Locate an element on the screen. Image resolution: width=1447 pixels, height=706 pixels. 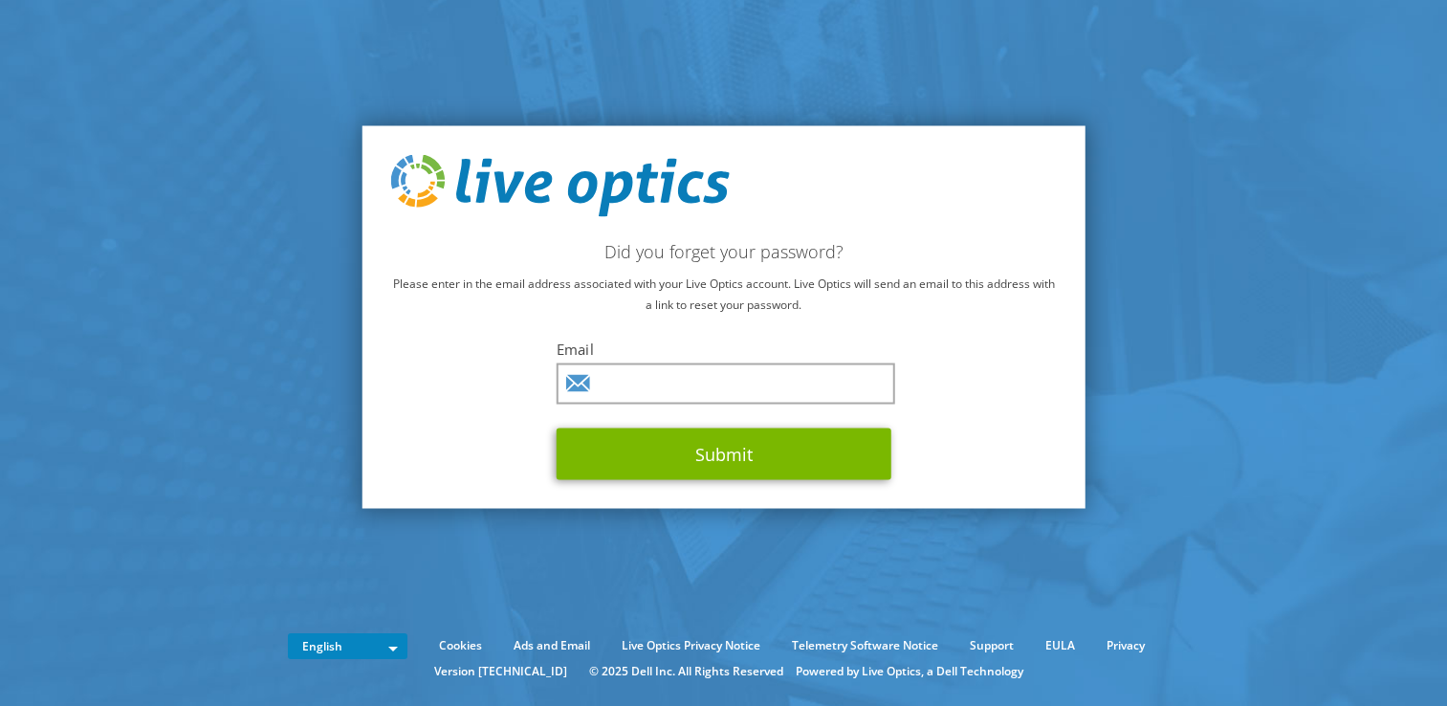
button: Submit is located at coordinates (724, 454).